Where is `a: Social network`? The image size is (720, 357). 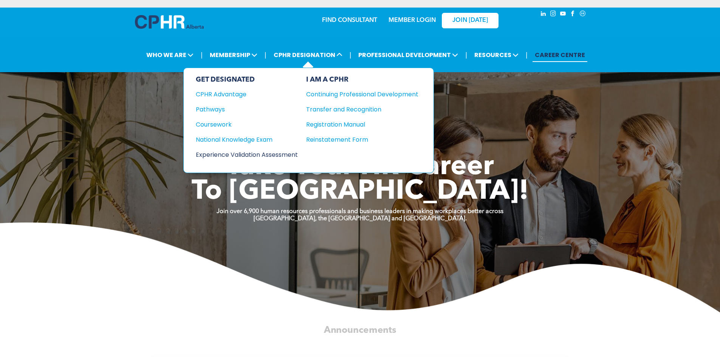 a: Social network is located at coordinates (583, 14).